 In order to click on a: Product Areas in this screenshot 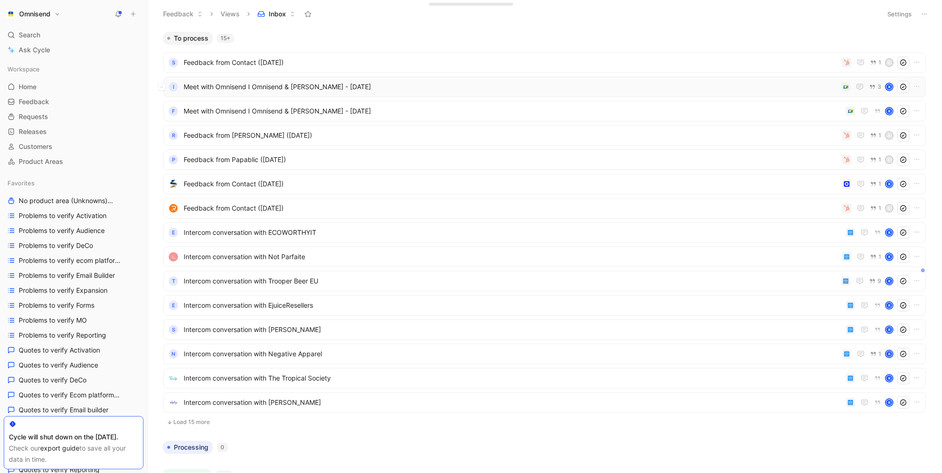, I will do `click(73, 162)`.